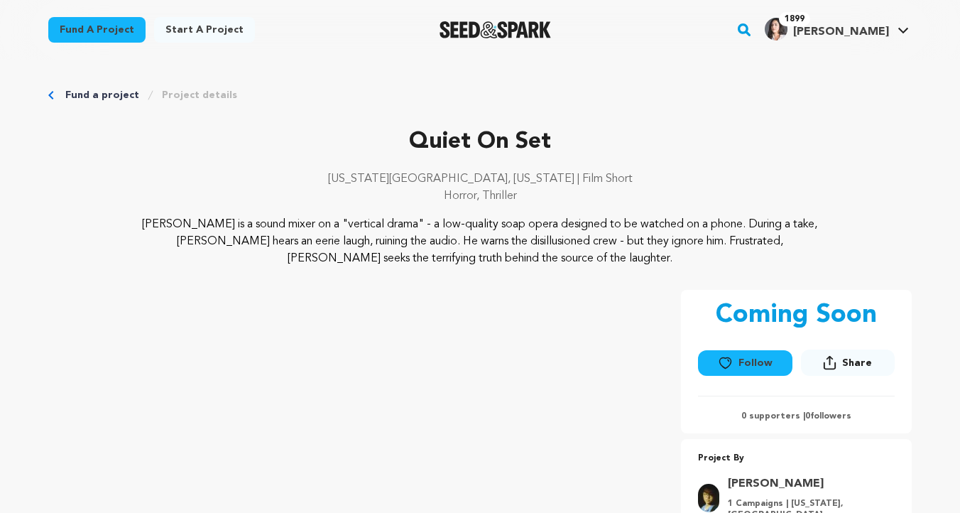 The image size is (960, 513). Describe the element at coordinates (796, 315) in the screenshot. I see `p: Coming Soon` at that location.